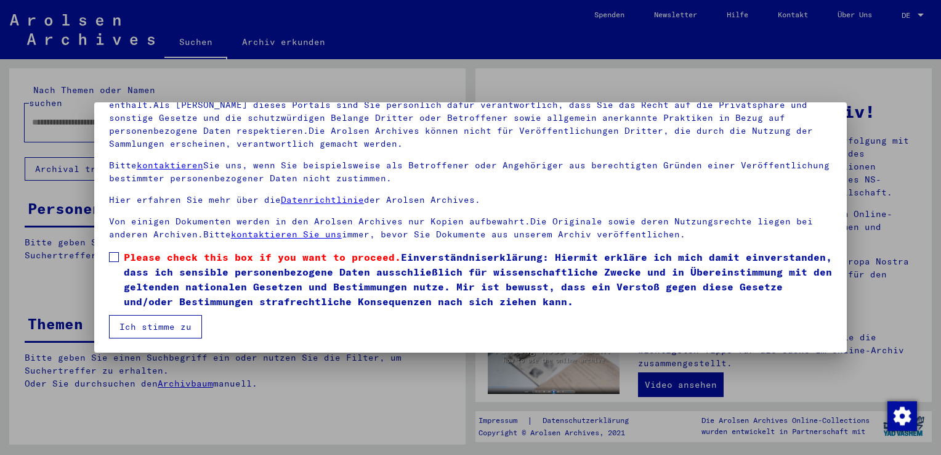 This screenshot has width=941, height=455. I want to click on span: Please check this box if you want to proceed., so click(262, 257).